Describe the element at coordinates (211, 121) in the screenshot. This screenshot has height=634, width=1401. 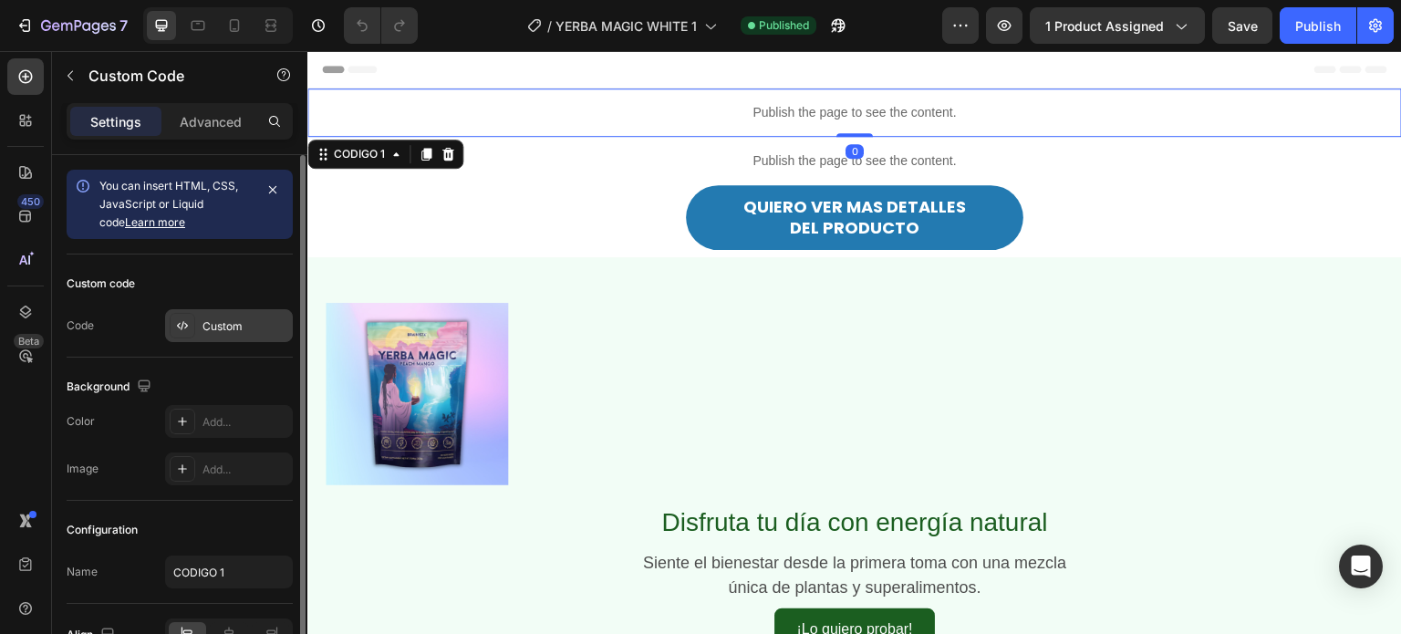
I see `p: Advanced` at that location.